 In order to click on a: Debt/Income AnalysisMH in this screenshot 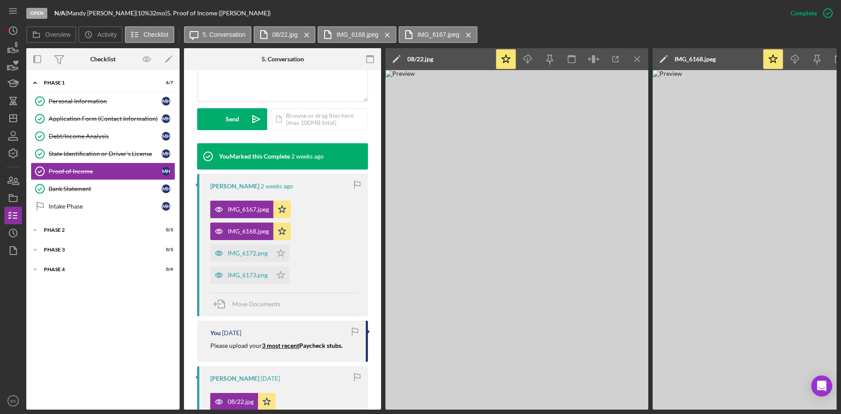, I will do `click(103, 136)`.